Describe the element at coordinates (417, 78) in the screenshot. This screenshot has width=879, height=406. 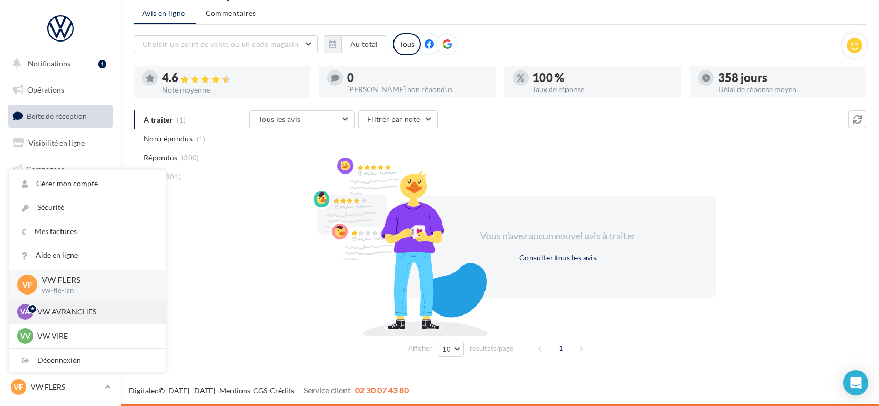
I see `div: 0` at that location.